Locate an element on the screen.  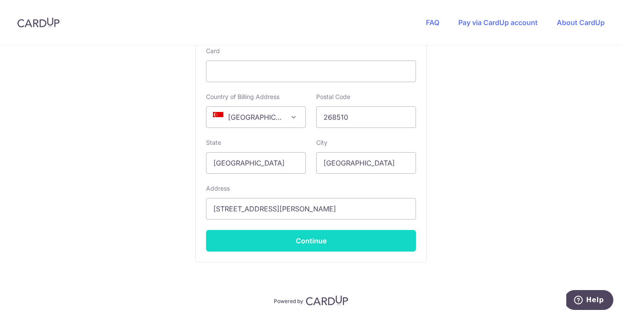
label: Card is located at coordinates (213, 51).